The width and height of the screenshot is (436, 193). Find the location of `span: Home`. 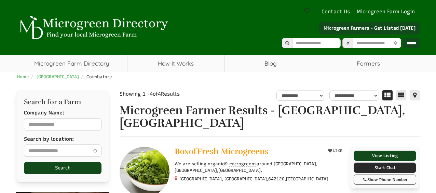

span: Home is located at coordinates (23, 77).